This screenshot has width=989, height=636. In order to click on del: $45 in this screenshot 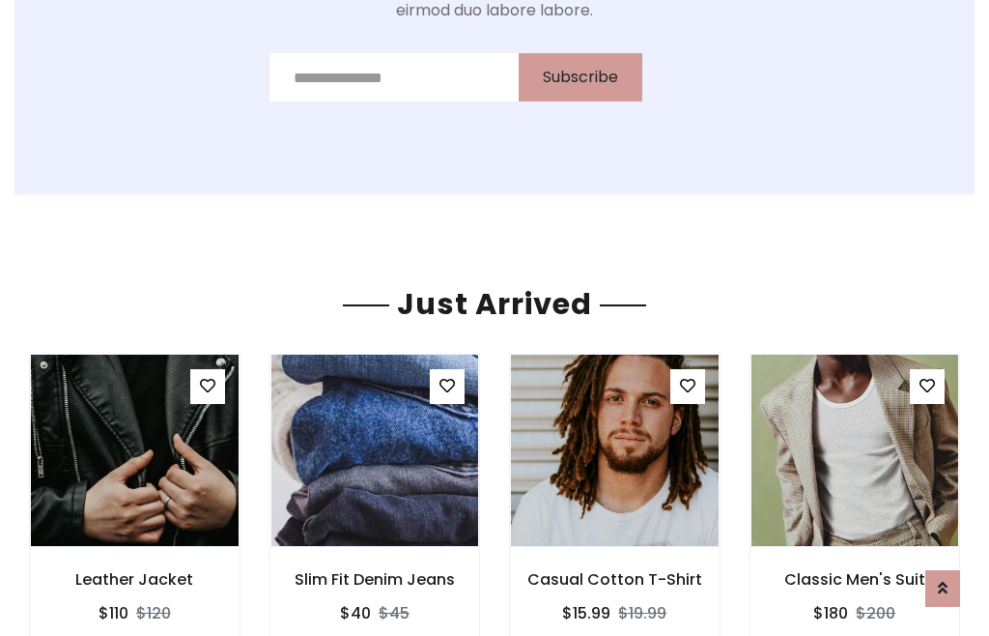, I will do `click(394, 613)`.